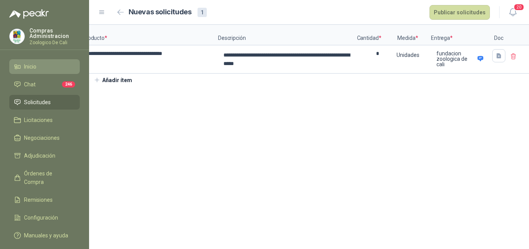 This screenshot has height=249, width=529. Describe the element at coordinates (513, 12) in the screenshot. I see `button: 20` at that location.